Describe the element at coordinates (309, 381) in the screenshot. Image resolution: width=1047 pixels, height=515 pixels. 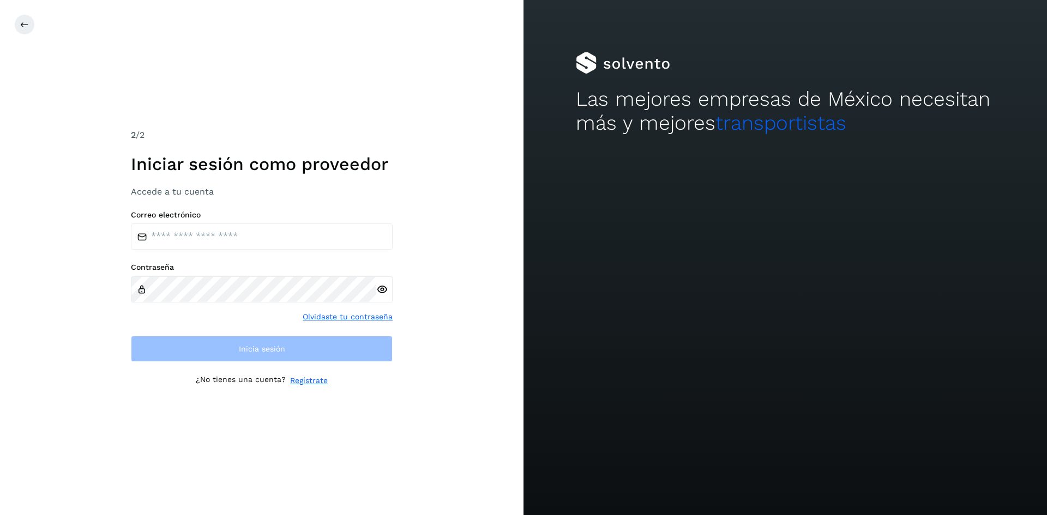
I see `a: Regístrate` at that location.